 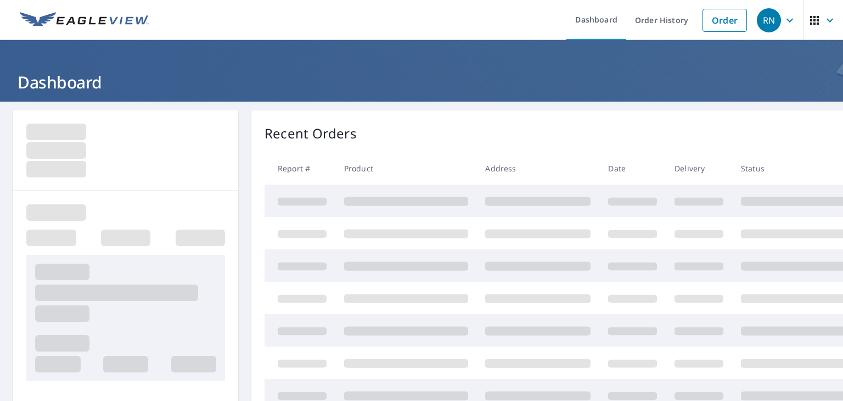 What do you see at coordinates (725, 20) in the screenshot?
I see `a: Order` at bounding box center [725, 20].